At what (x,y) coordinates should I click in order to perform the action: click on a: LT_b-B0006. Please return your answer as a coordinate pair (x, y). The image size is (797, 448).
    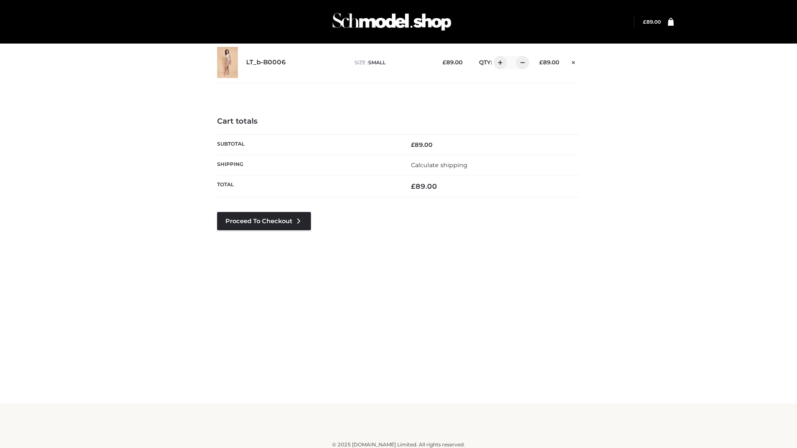
    Looking at the image, I should click on (266, 62).